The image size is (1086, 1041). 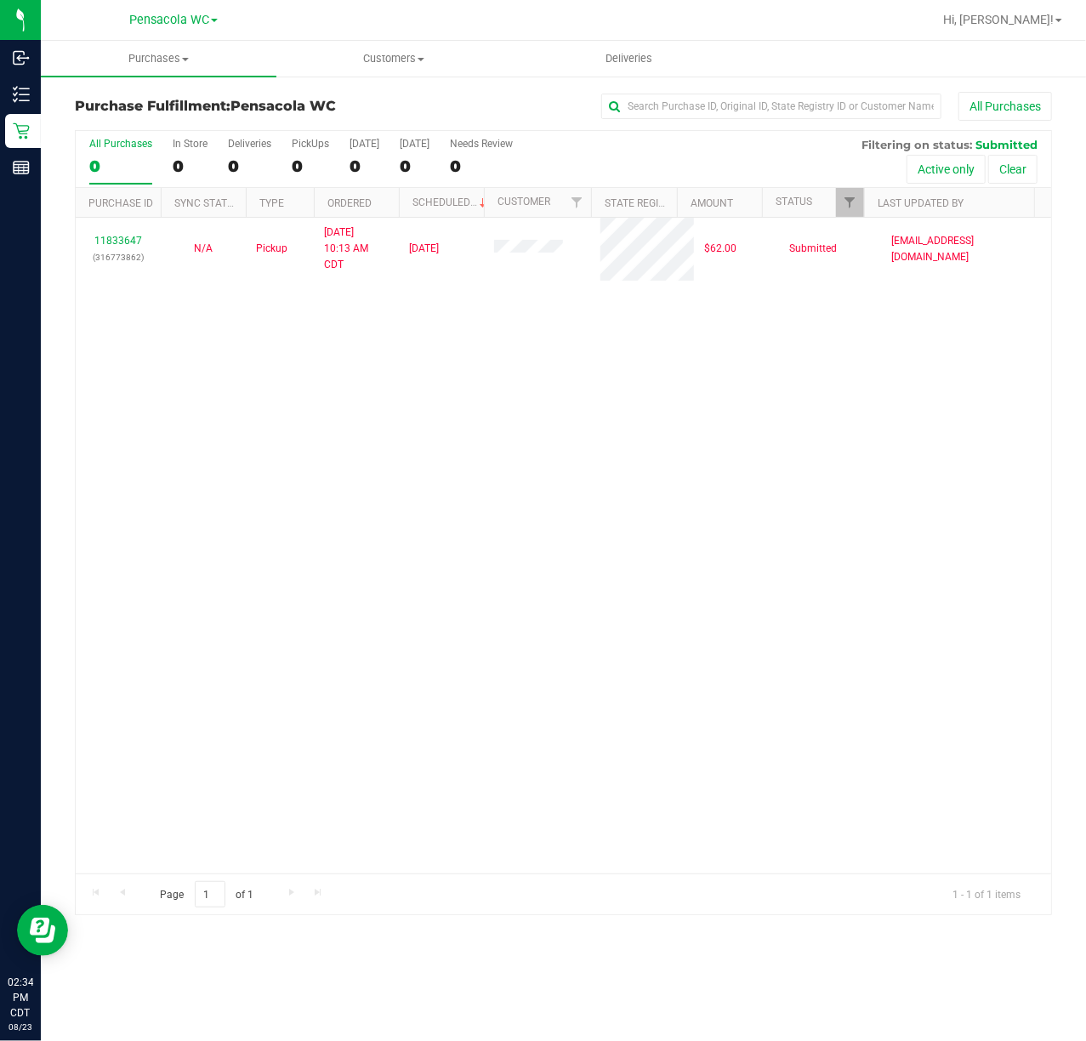 What do you see at coordinates (207, 203) in the screenshot?
I see `a: Sync Status` at bounding box center [207, 203].